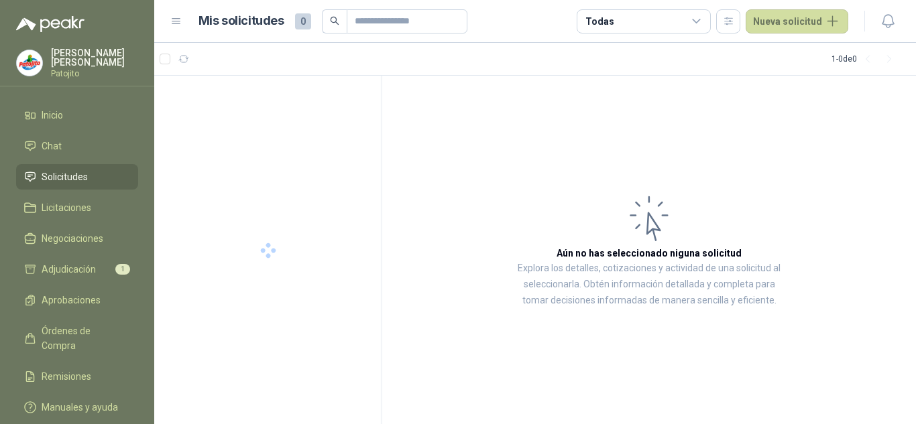 Image resolution: width=916 pixels, height=424 pixels. Describe the element at coordinates (77, 300) in the screenshot. I see `a: Aprobaciones` at that location.